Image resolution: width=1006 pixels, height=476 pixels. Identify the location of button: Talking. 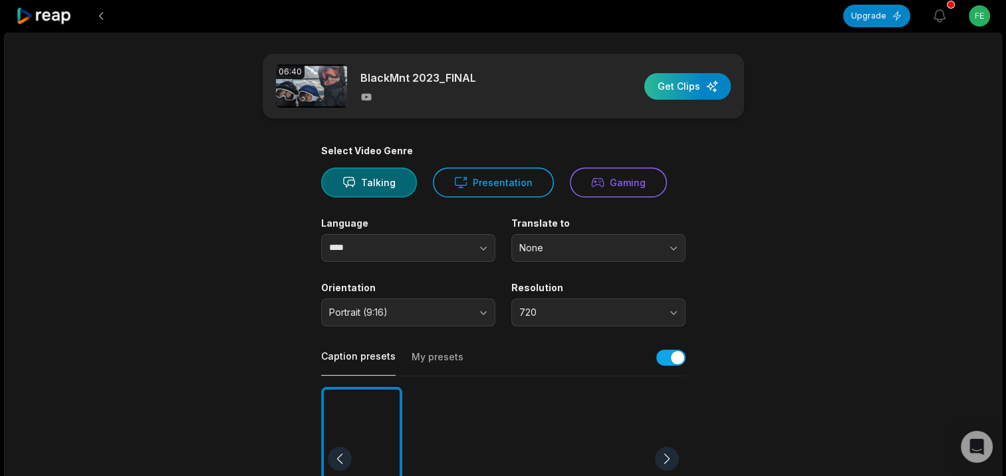
(369, 182).